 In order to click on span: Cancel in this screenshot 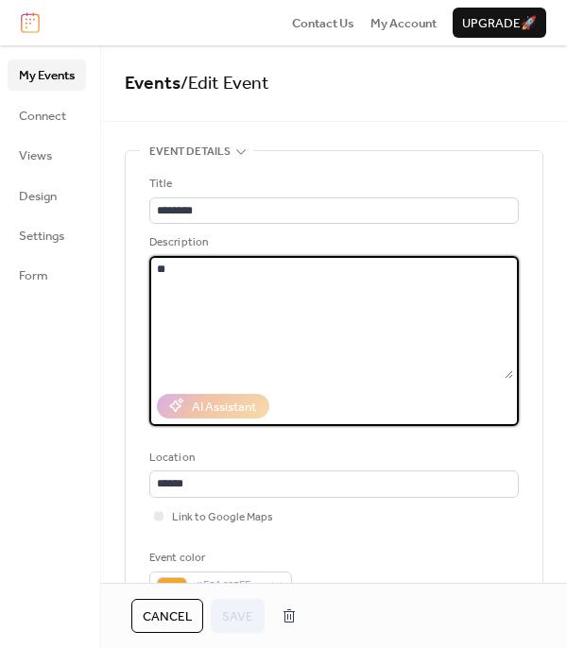, I will do `click(167, 617)`.